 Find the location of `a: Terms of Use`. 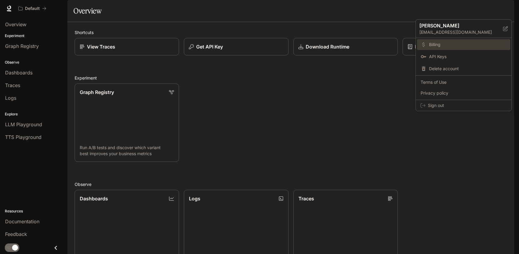

a: Terms of Use is located at coordinates (464, 82).